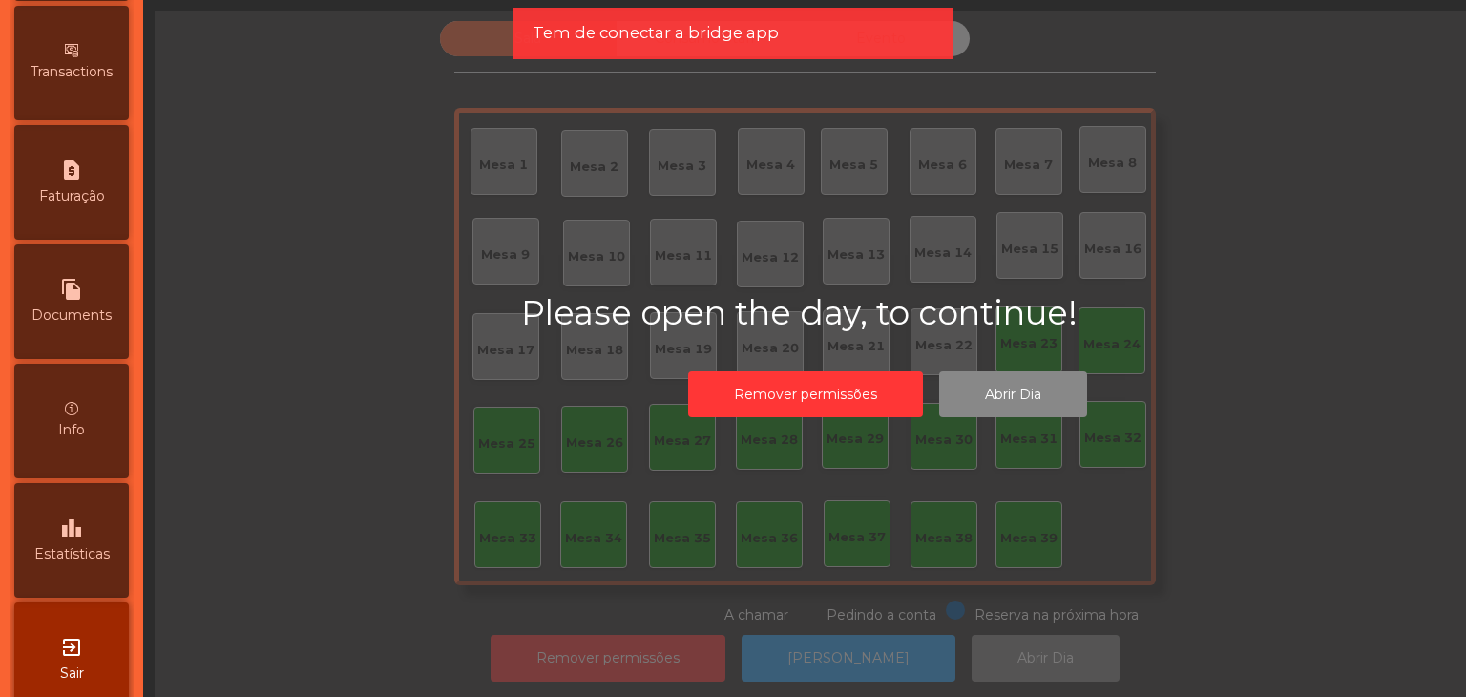 Image resolution: width=1466 pixels, height=697 pixels. Describe the element at coordinates (888, 313) in the screenshot. I see `h2: Please open the day, to continue!` at that location.